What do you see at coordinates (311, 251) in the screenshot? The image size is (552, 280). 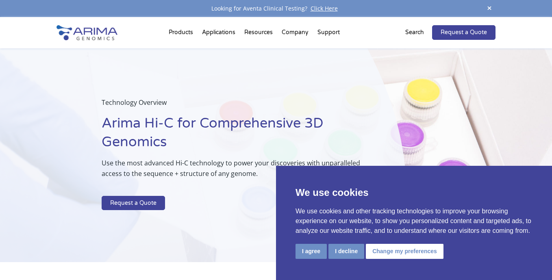 I see `button: I agree` at bounding box center [311, 251].